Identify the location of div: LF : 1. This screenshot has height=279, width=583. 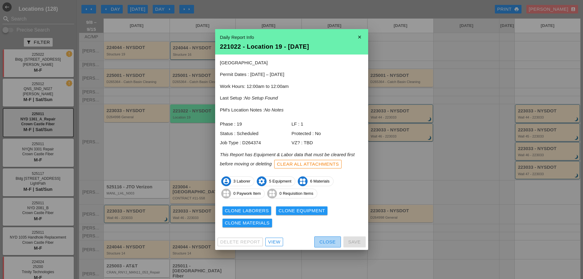
(328, 124).